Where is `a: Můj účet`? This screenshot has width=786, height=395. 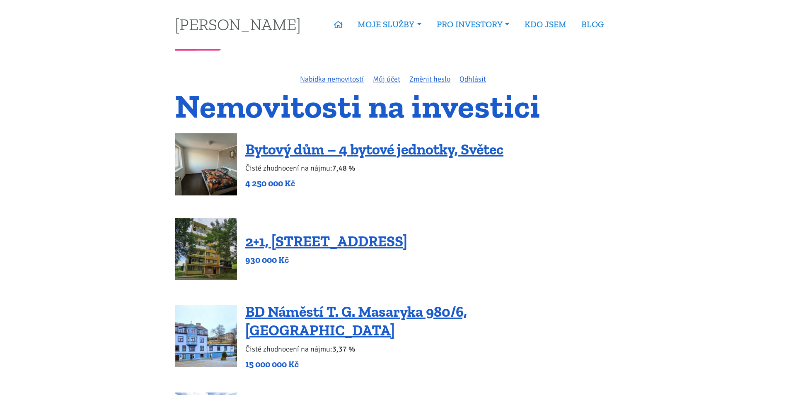 a: Můj účet is located at coordinates (387, 79).